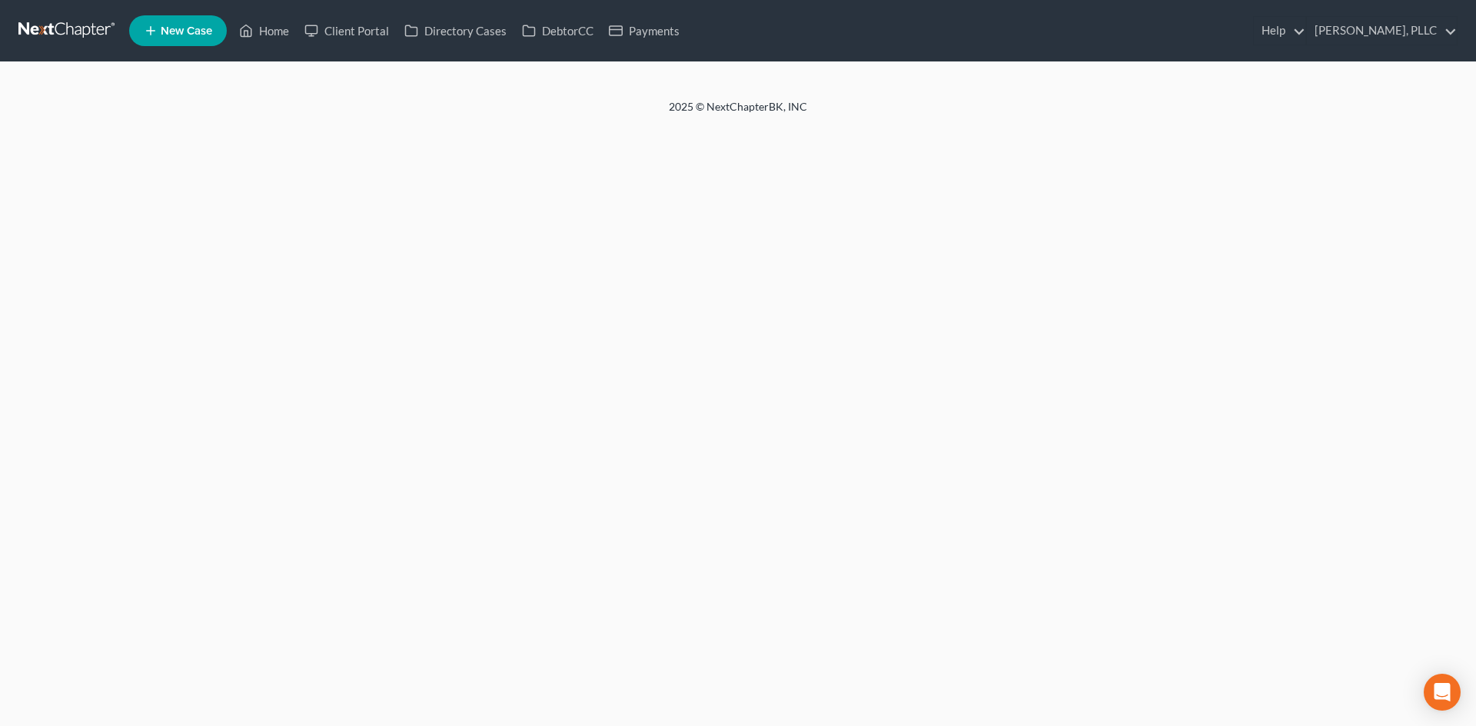  What do you see at coordinates (1279, 31) in the screenshot?
I see `a: Help` at bounding box center [1279, 31].